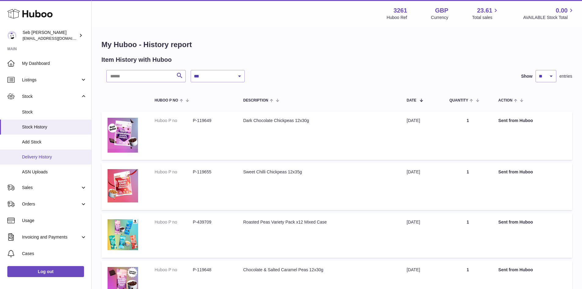 Image resolution: width=582 pixels, height=289 pixels. I want to click on span: Huboo P no, so click(166, 100).